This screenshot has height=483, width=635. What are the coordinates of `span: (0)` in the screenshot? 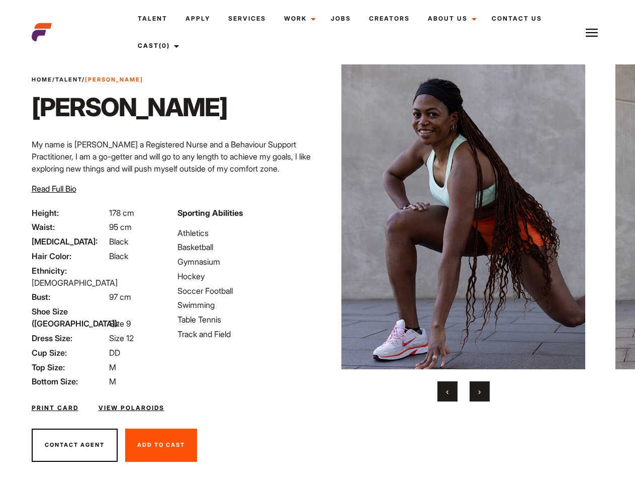 It's located at (164, 45).